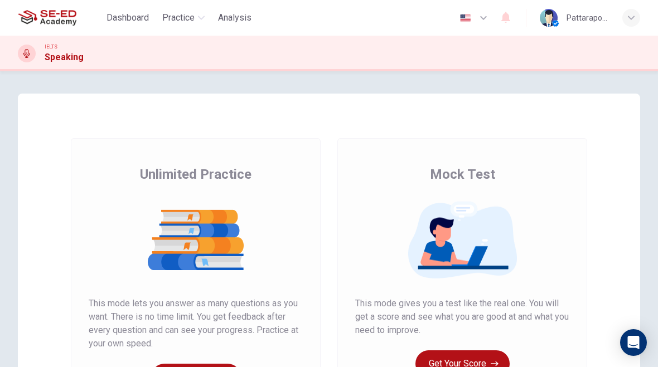 This screenshot has width=658, height=367. I want to click on a: Dashboard, so click(128, 18).